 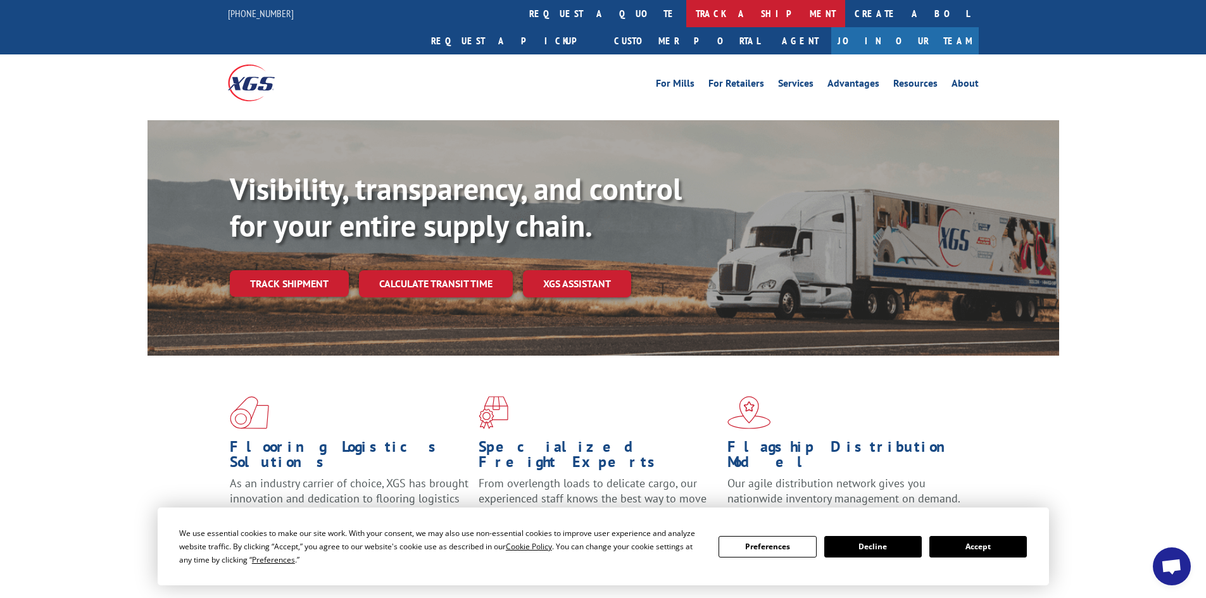 What do you see at coordinates (675, 85) in the screenshot?
I see `a: For Mills` at bounding box center [675, 85].